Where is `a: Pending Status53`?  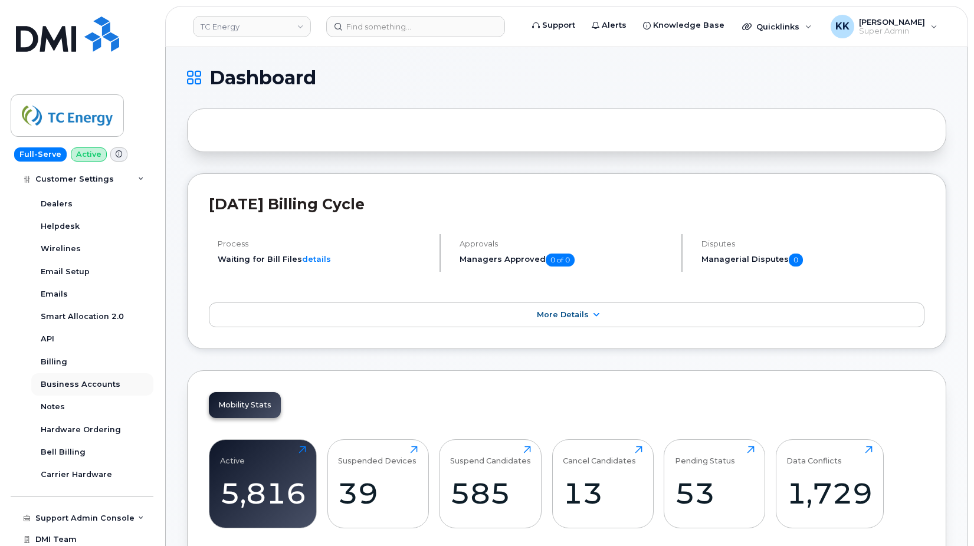 a: Pending Status53 is located at coordinates (715, 484).